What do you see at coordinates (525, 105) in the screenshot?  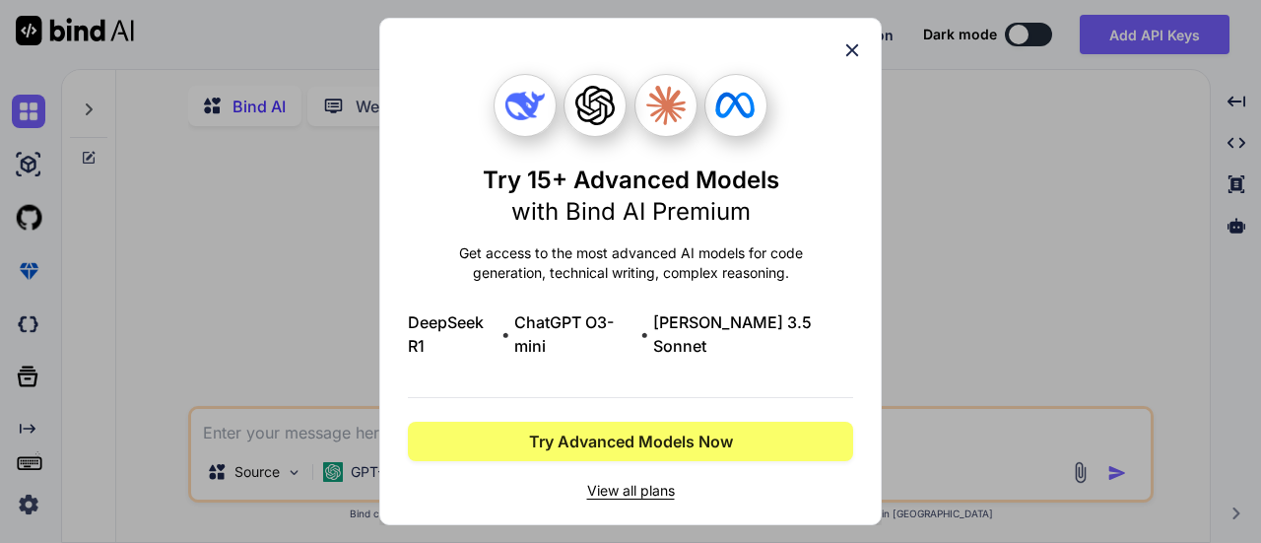 I see `img: Deepseek` at bounding box center [525, 105].